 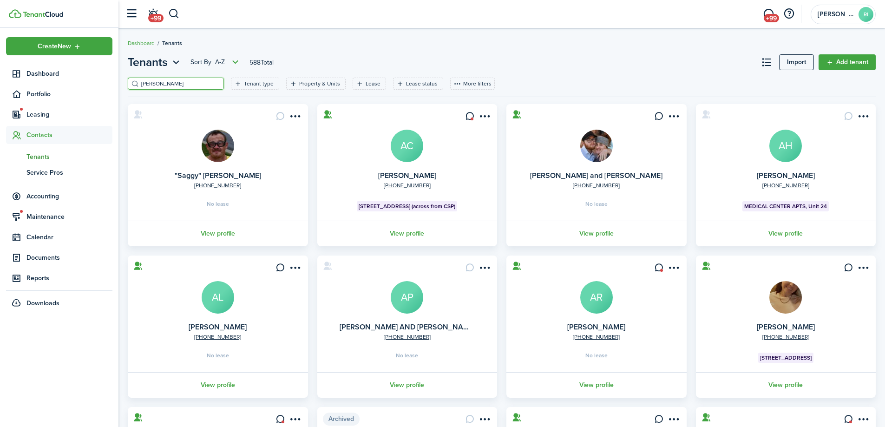 What do you see at coordinates (836, 14) in the screenshot?
I see `span: RANDALL INVESTMENT PROPERTIES` at bounding box center [836, 14].